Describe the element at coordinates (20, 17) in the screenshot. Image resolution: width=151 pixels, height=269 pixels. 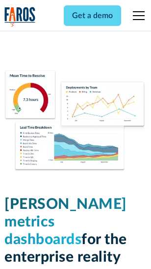
I see `a: home` at that location.